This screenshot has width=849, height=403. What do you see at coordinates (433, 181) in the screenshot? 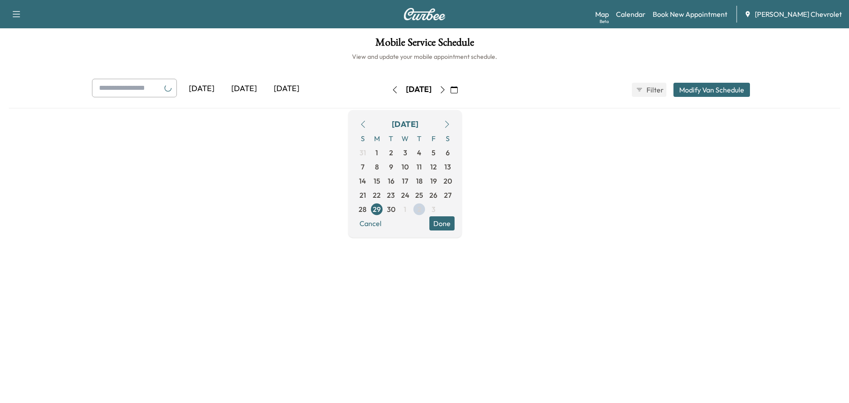
I see `span: 19` at bounding box center [433, 181].